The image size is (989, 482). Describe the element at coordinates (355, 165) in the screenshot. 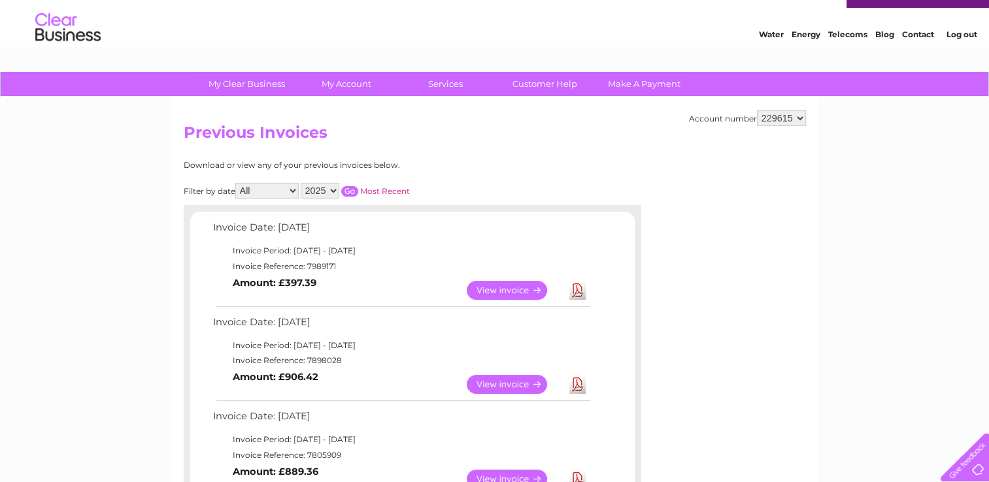

I see `div: Download or view any of your previous invoices below.` at that location.